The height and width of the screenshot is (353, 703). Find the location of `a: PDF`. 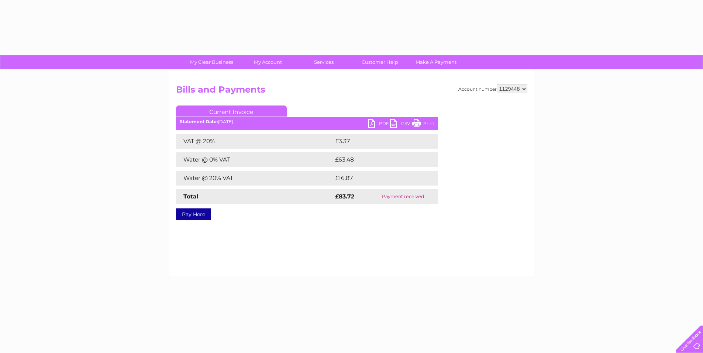

a: PDF is located at coordinates (379, 124).